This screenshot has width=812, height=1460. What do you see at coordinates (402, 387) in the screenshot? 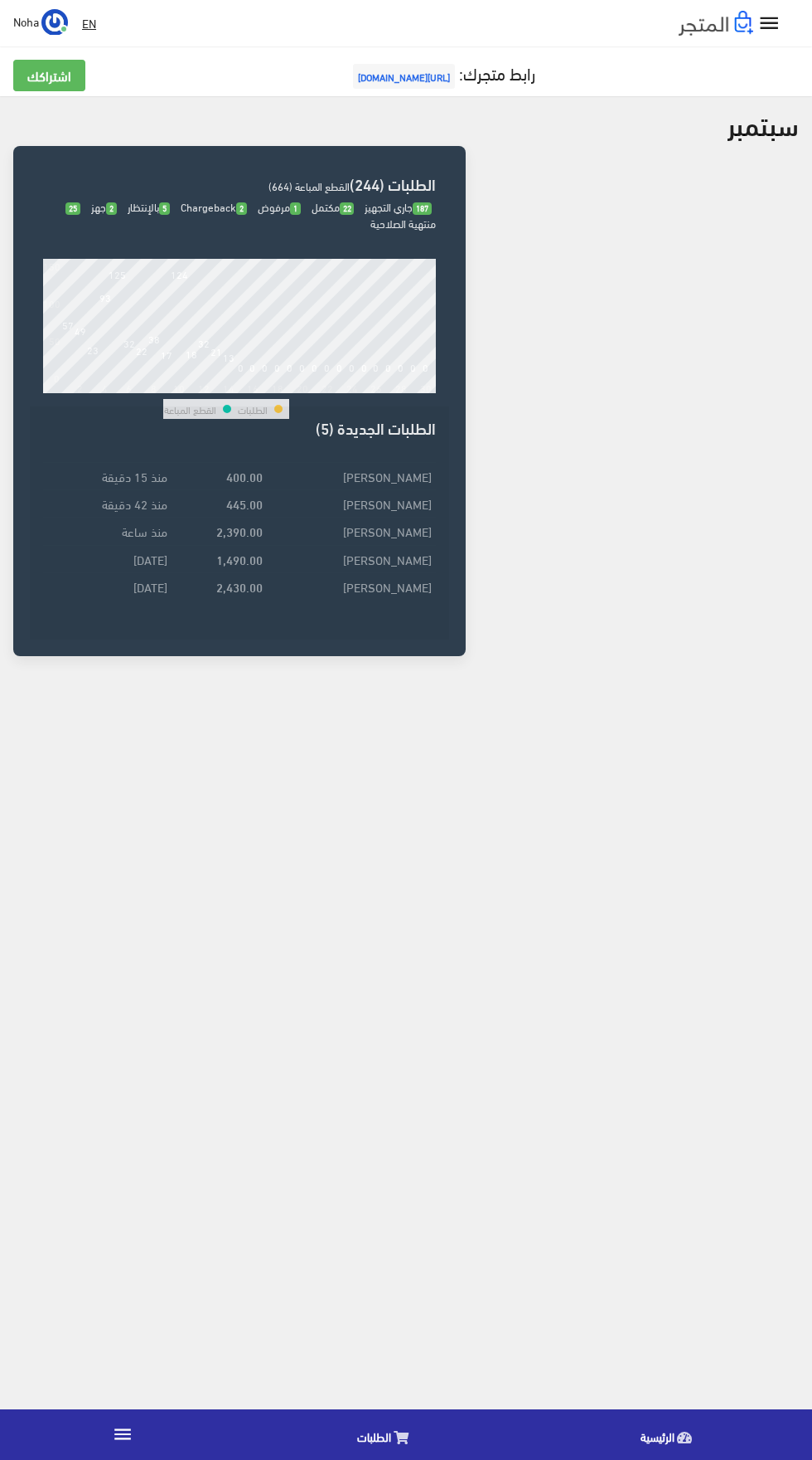
I see `div: 28` at bounding box center [402, 387].